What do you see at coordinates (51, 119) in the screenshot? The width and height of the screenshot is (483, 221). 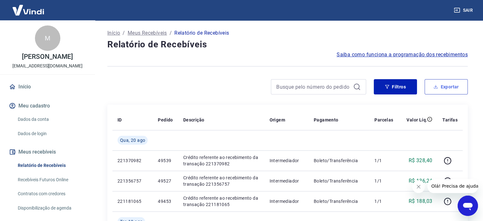 I see `a: Dados da conta` at bounding box center [51, 119].